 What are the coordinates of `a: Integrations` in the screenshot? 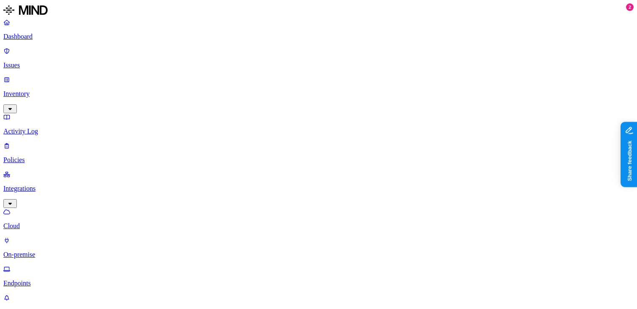 It's located at (319, 189).